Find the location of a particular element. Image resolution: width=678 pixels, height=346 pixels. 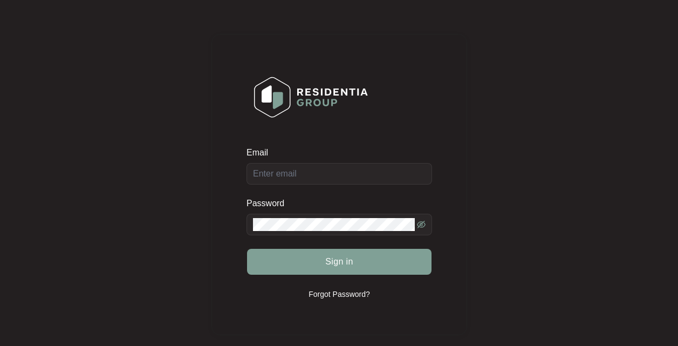

button: Sign in is located at coordinates (339, 262).